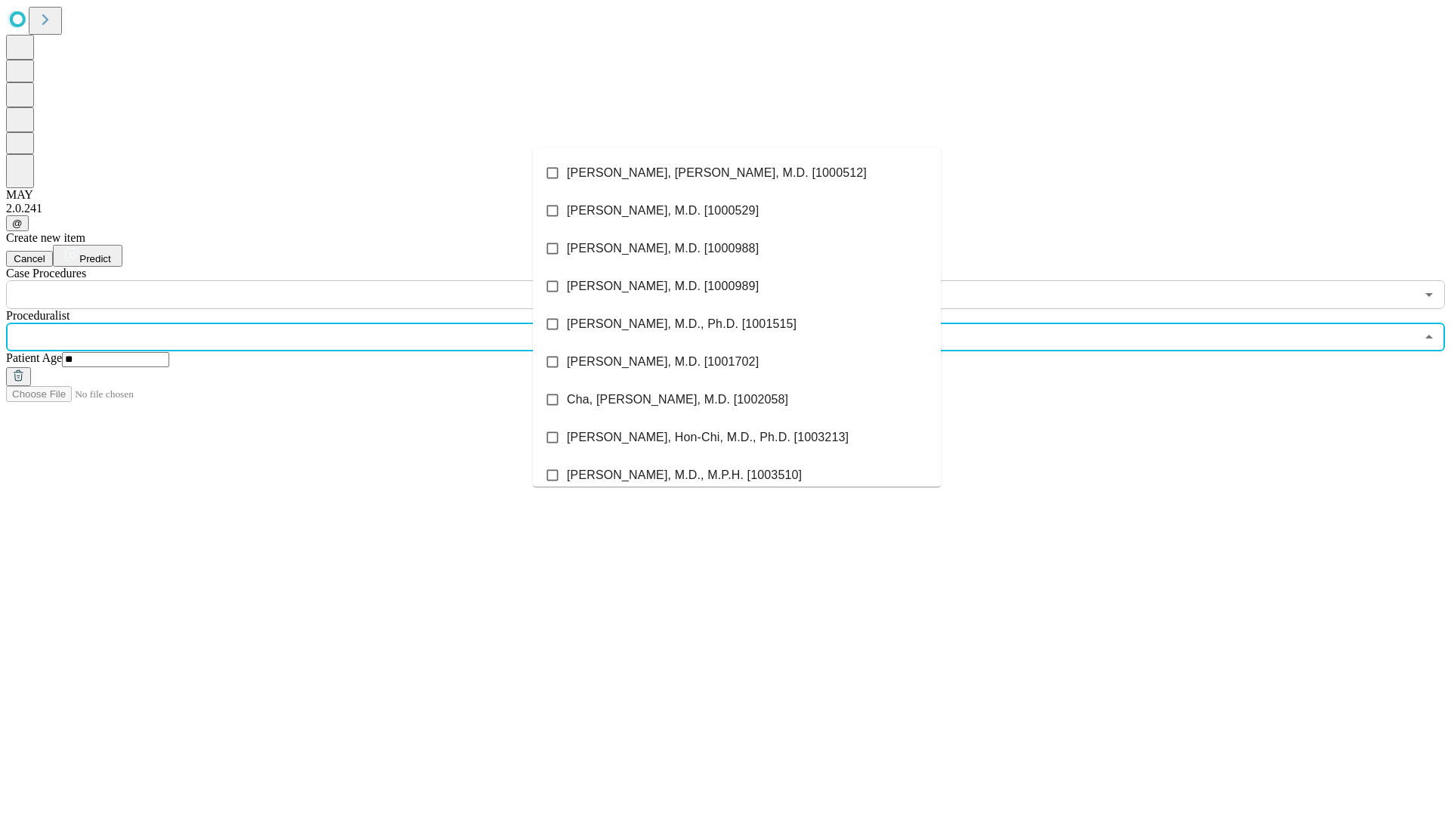 Image resolution: width=1451 pixels, height=816 pixels. What do you see at coordinates (88, 255) in the screenshot?
I see `button: Predict` at bounding box center [88, 255].